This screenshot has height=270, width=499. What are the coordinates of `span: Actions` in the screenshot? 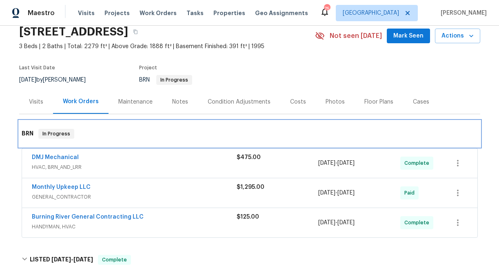 It's located at (458, 36).